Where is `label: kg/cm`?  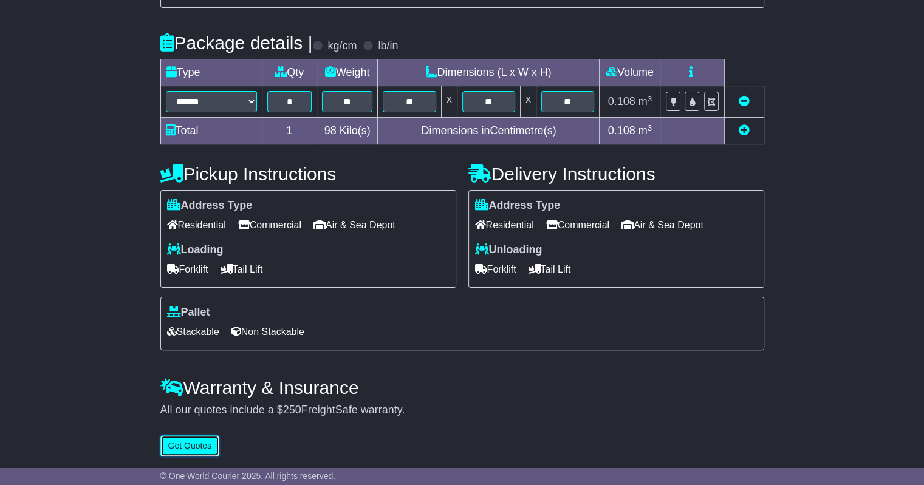
label: kg/cm is located at coordinates (342, 46).